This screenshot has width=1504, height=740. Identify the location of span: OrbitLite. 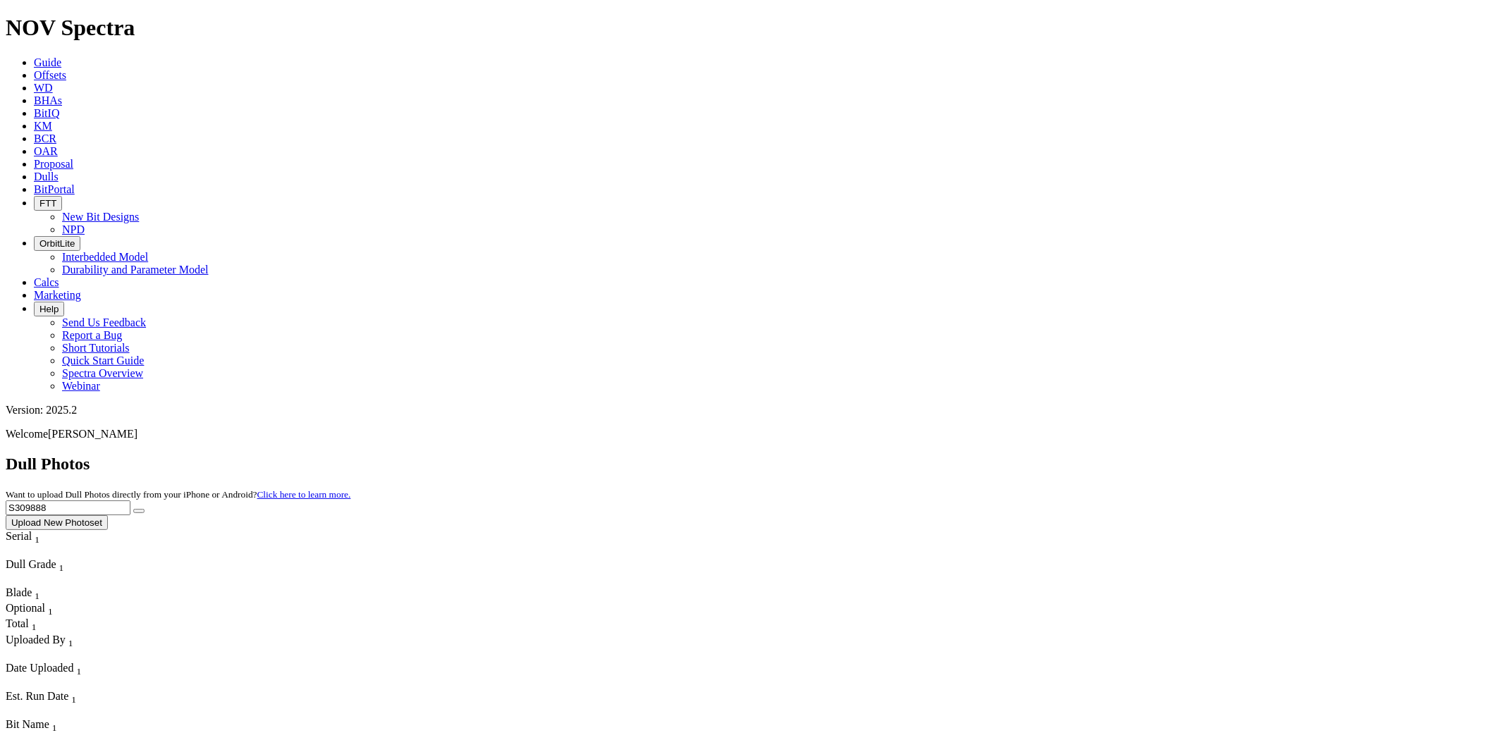
(57, 243).